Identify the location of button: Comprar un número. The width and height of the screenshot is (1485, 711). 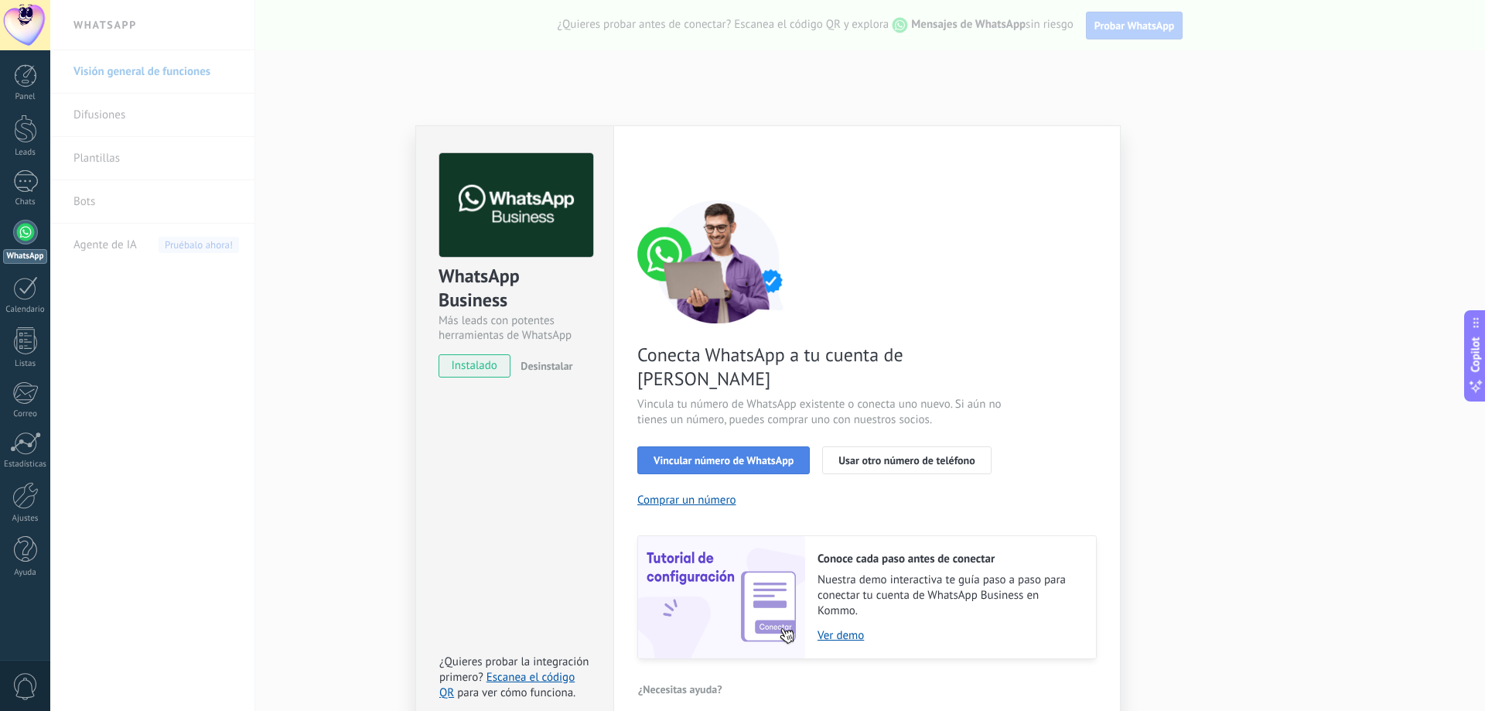
(687, 500).